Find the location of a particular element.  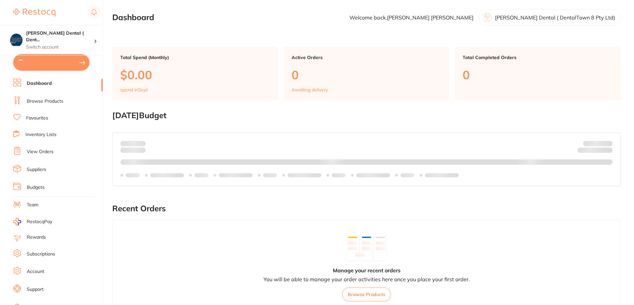

a: Active Orders0Awaiting delivery is located at coordinates (366, 74).